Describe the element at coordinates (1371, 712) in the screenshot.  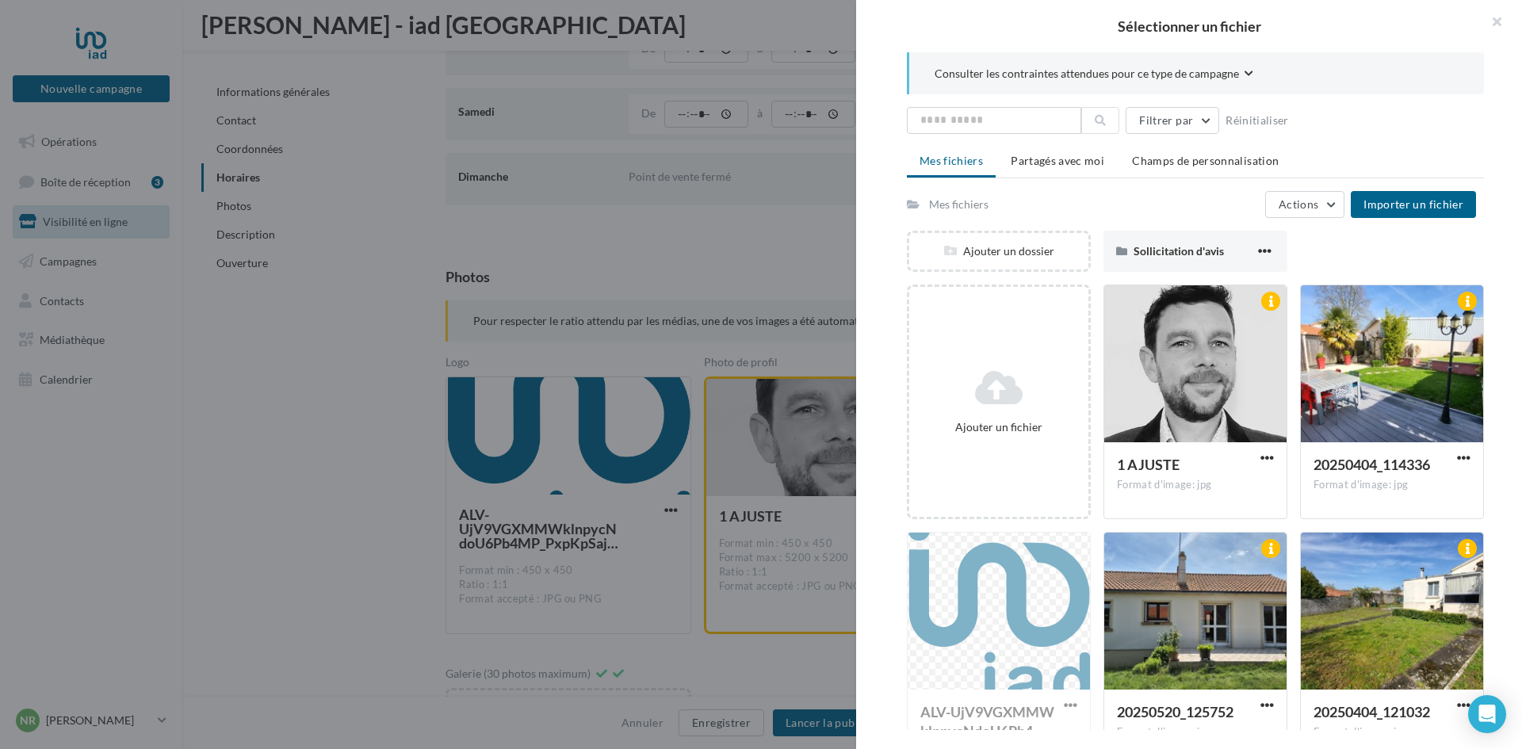
I see `span: 20250404_121032` at that location.